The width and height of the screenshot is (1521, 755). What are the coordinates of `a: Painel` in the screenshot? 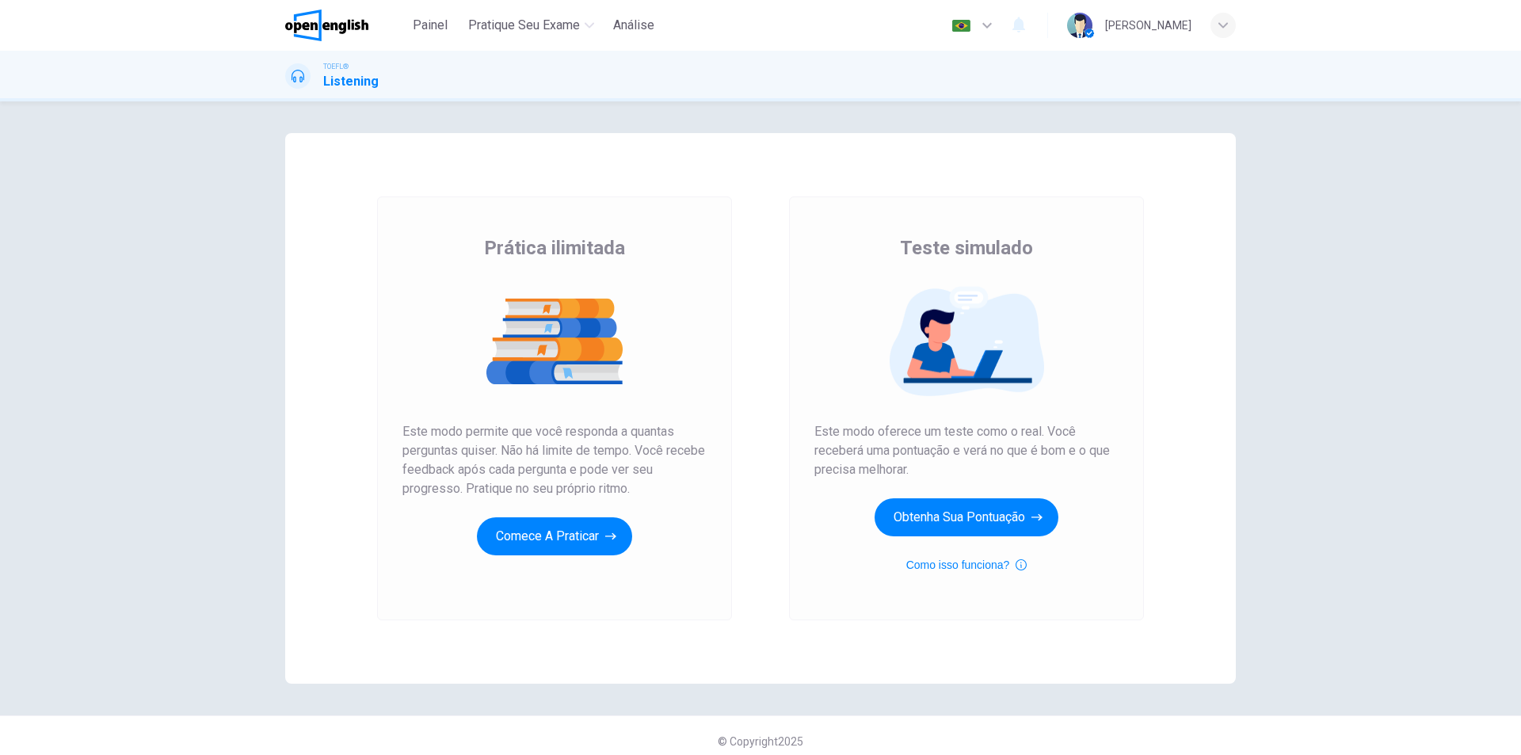 It's located at (430, 25).